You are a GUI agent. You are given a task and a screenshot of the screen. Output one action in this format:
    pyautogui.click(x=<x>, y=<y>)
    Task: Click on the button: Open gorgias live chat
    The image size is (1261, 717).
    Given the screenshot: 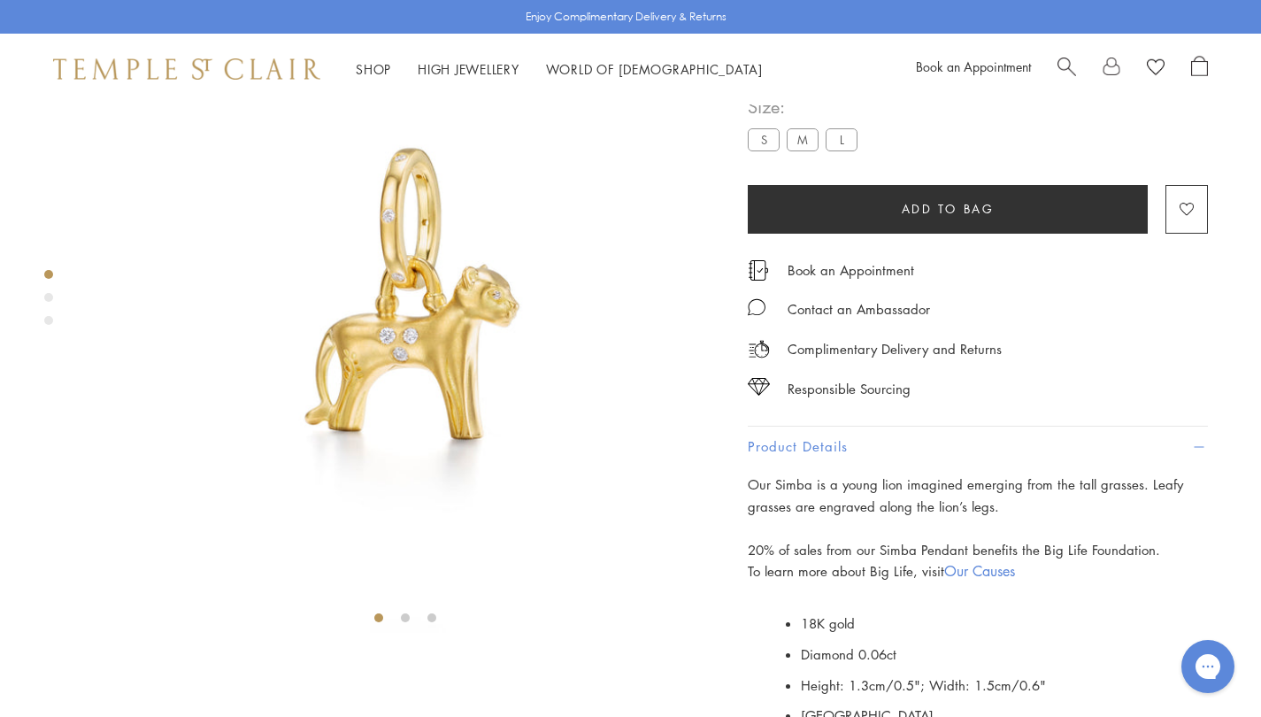 What is the action you would take?
    pyautogui.click(x=35, y=33)
    